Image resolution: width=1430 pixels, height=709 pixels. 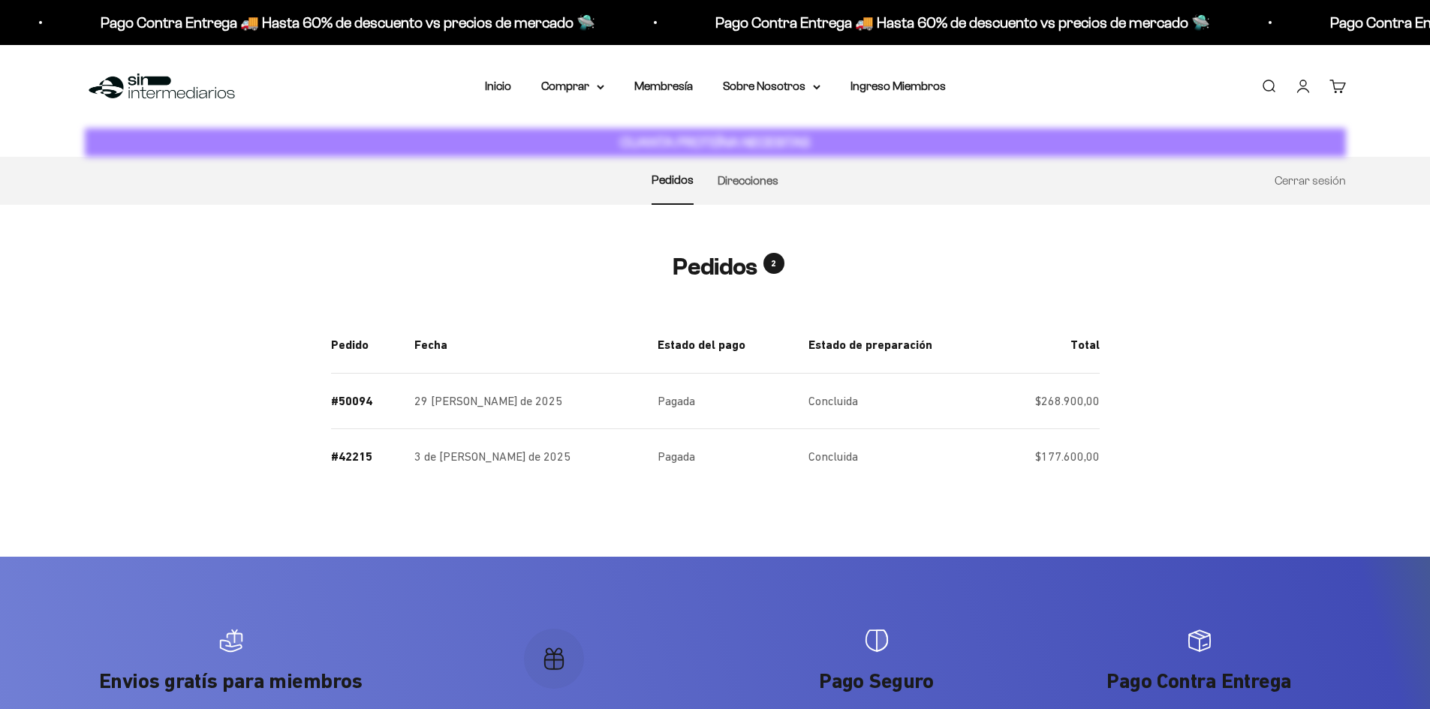 What do you see at coordinates (231, 682) in the screenshot?
I see `p: Envios gratís para miembros` at bounding box center [231, 682].